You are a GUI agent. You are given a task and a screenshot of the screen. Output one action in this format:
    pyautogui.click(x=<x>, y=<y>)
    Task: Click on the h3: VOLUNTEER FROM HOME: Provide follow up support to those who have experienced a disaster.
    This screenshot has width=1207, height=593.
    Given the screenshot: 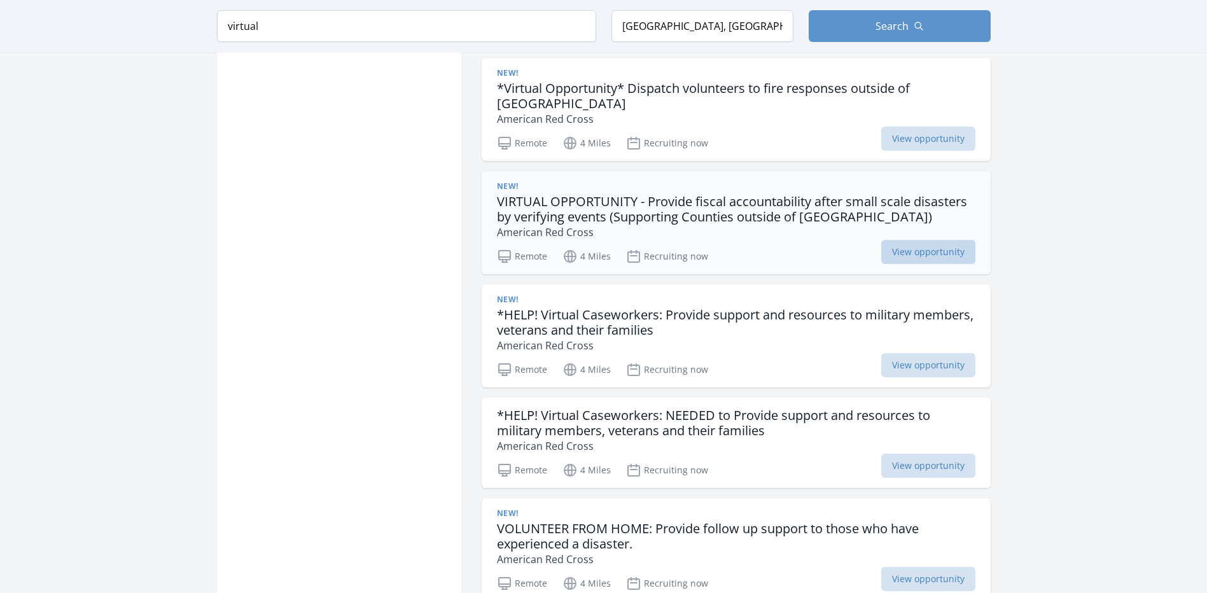 What is the action you would take?
    pyautogui.click(x=736, y=536)
    